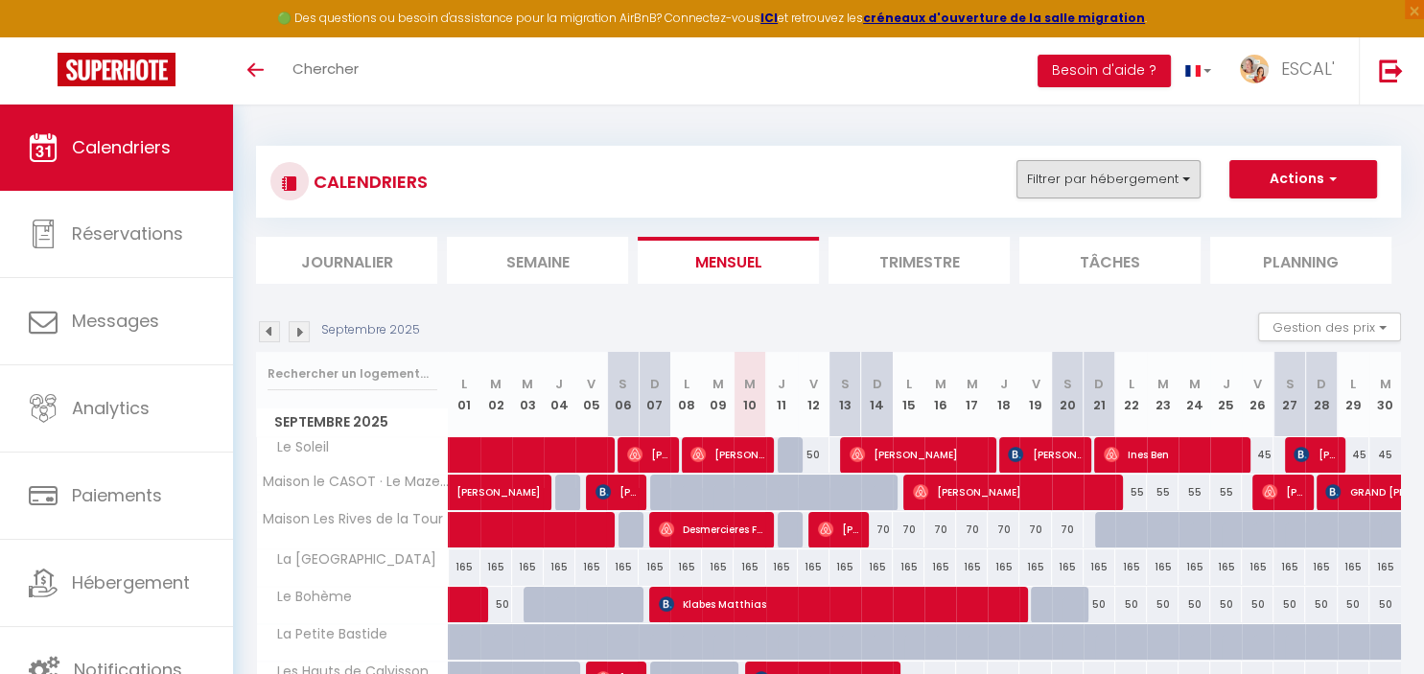 This screenshot has height=674, width=1424. Describe the element at coordinates (971, 394) in the screenshot. I see `th: 17` at that location.